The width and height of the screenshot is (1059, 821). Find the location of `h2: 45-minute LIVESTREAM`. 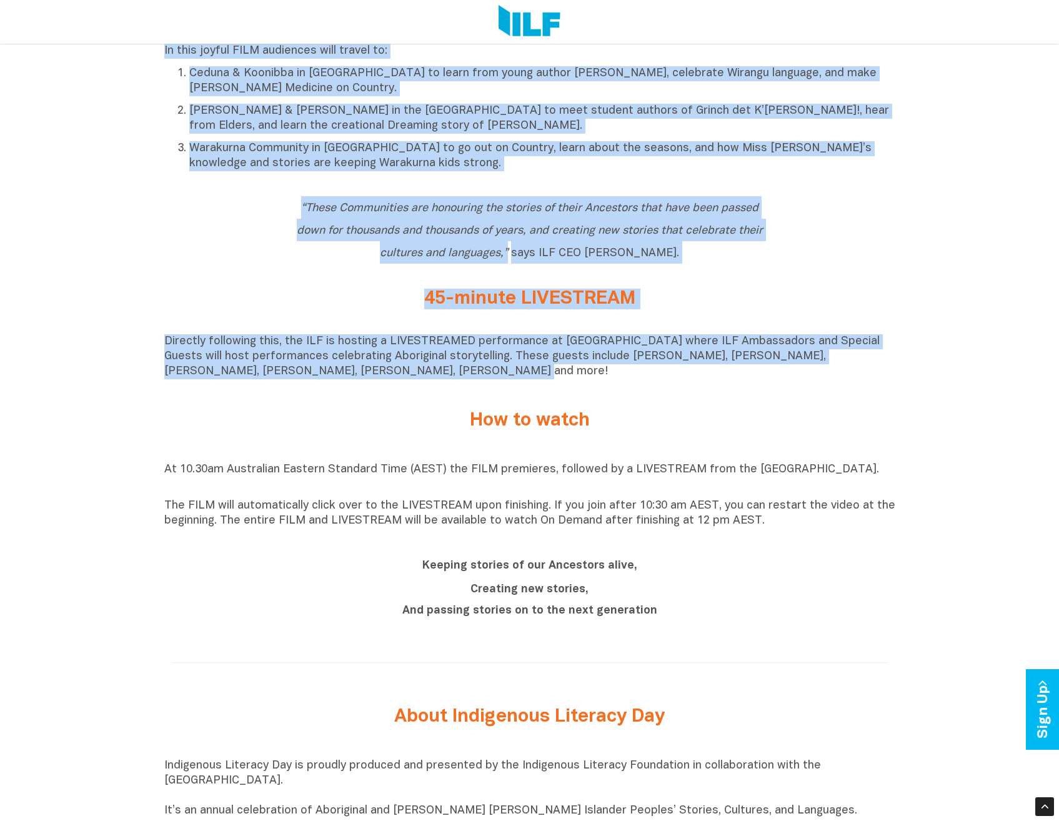

h2: 45-minute LIVESTREAM is located at coordinates (530, 299).